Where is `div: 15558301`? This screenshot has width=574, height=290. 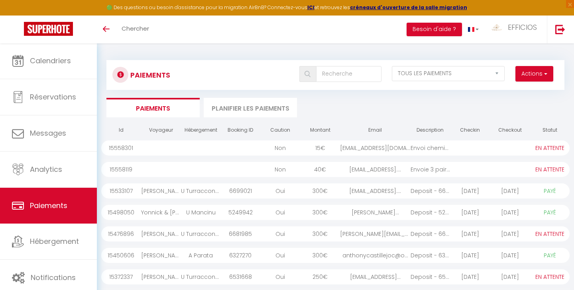
div: 15558301 is located at coordinates (121, 148).